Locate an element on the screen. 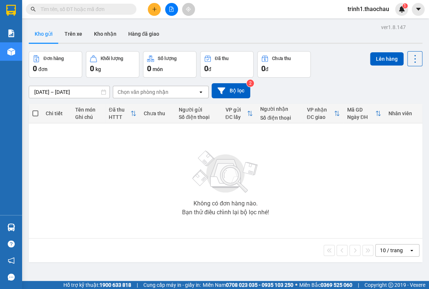 This screenshot has height=289, width=429. div: Tên món is located at coordinates (88, 110).